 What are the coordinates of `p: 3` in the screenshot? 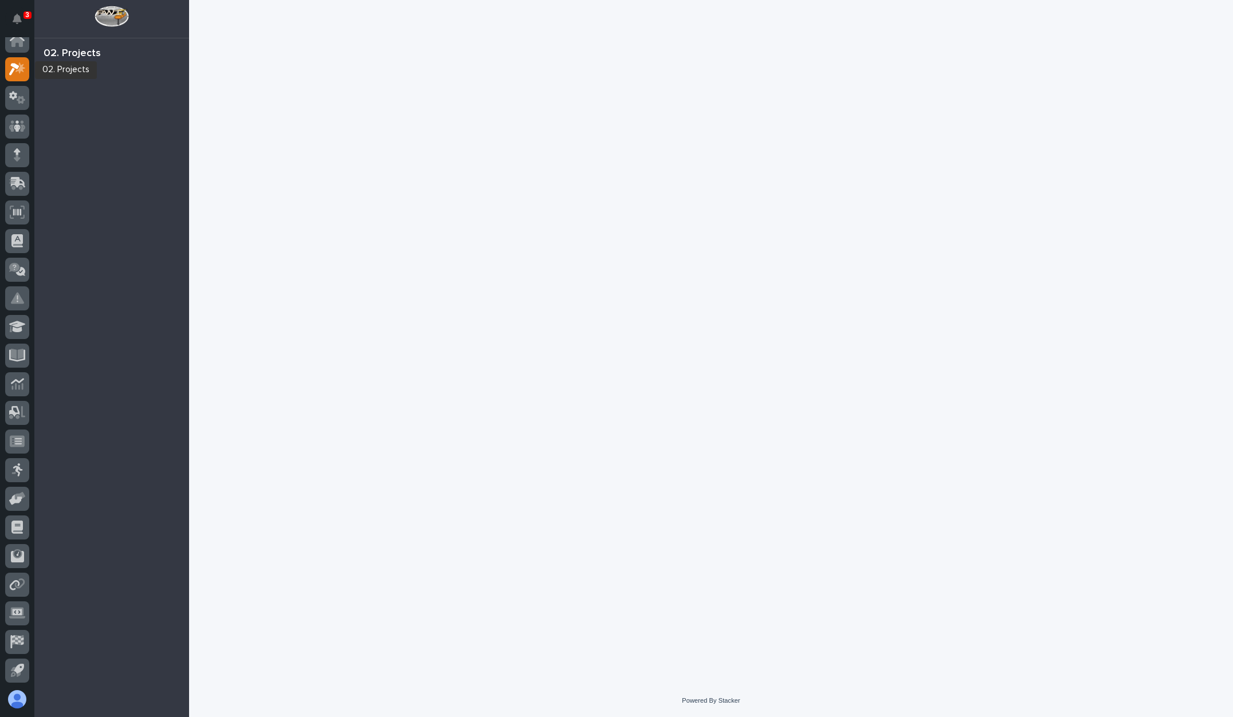 It's located at (27, 15).